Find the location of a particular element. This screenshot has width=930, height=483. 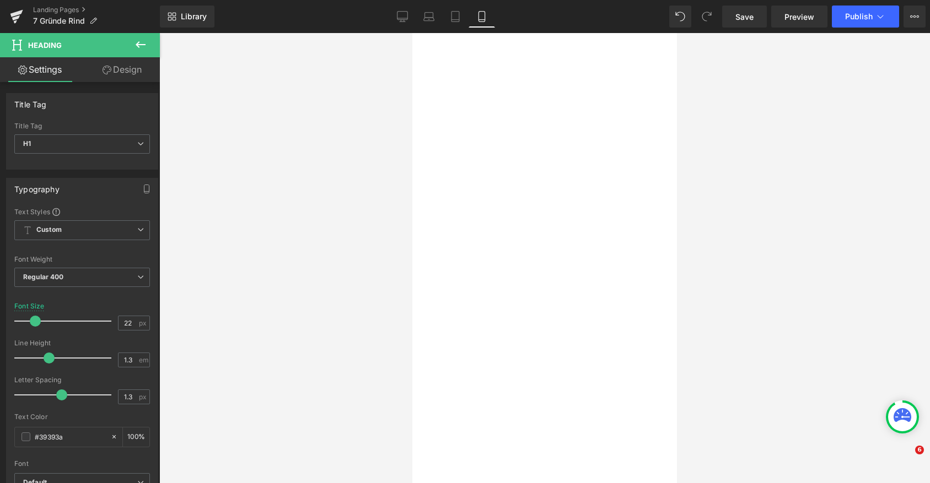

span: 7 Gründe Rind is located at coordinates (59, 21).